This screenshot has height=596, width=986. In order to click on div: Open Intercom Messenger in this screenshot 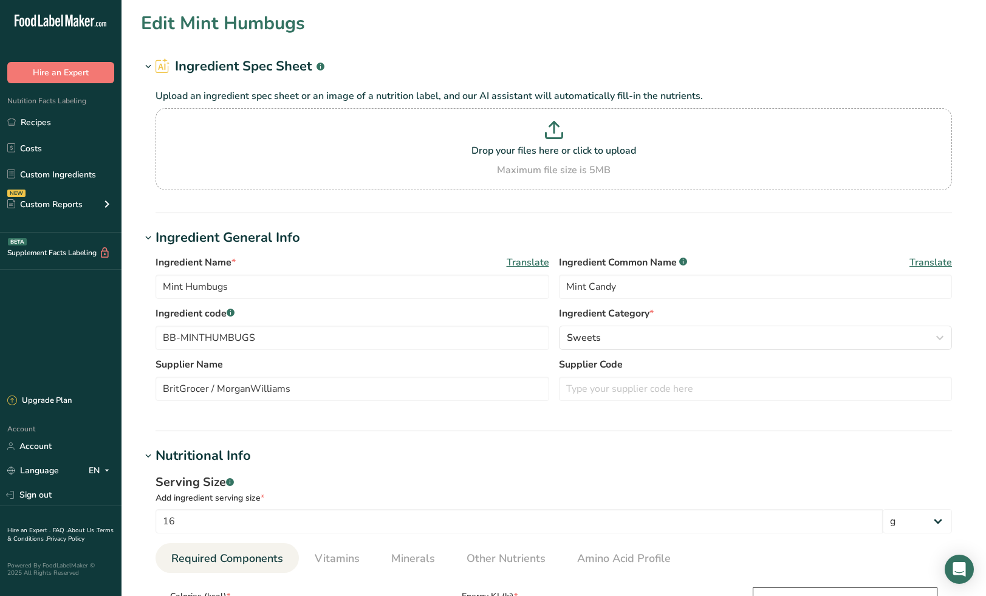, I will do `click(959, 569)`.